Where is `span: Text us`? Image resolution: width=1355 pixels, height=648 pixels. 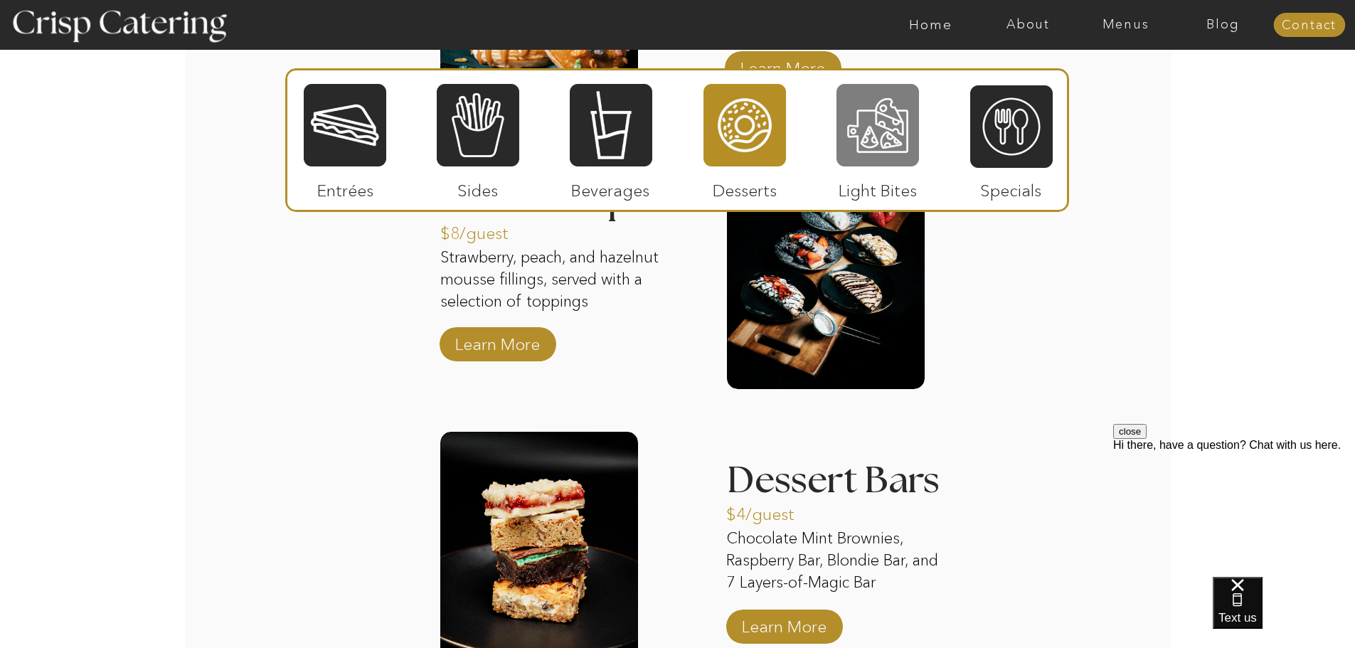
span: Text us is located at coordinates (25, 41).